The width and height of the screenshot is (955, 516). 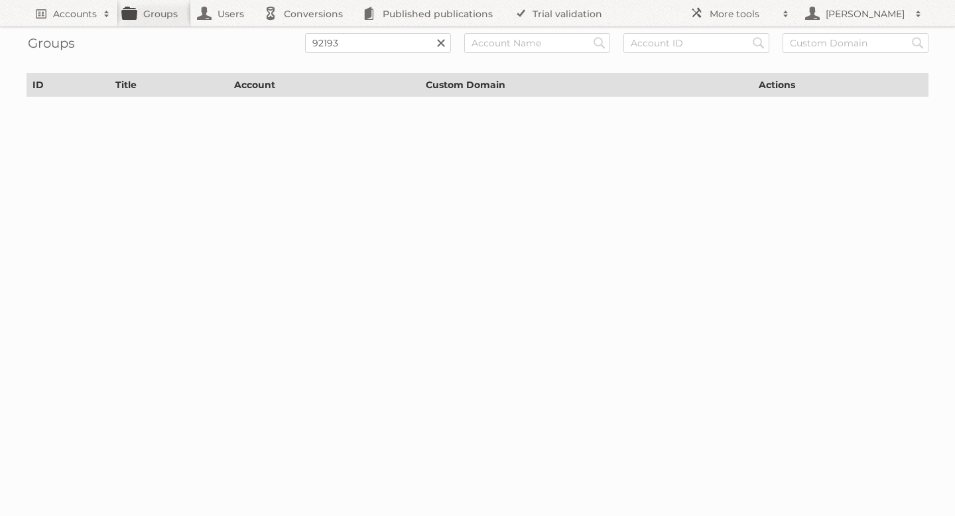 What do you see at coordinates (75, 14) in the screenshot?
I see `h2: Accounts` at bounding box center [75, 14].